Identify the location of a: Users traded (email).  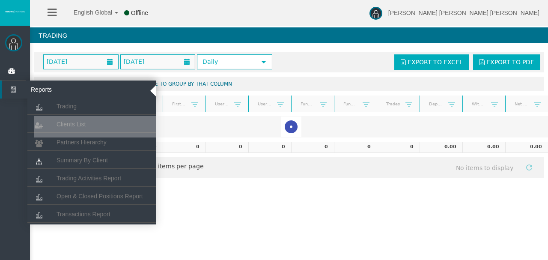
(265, 104).